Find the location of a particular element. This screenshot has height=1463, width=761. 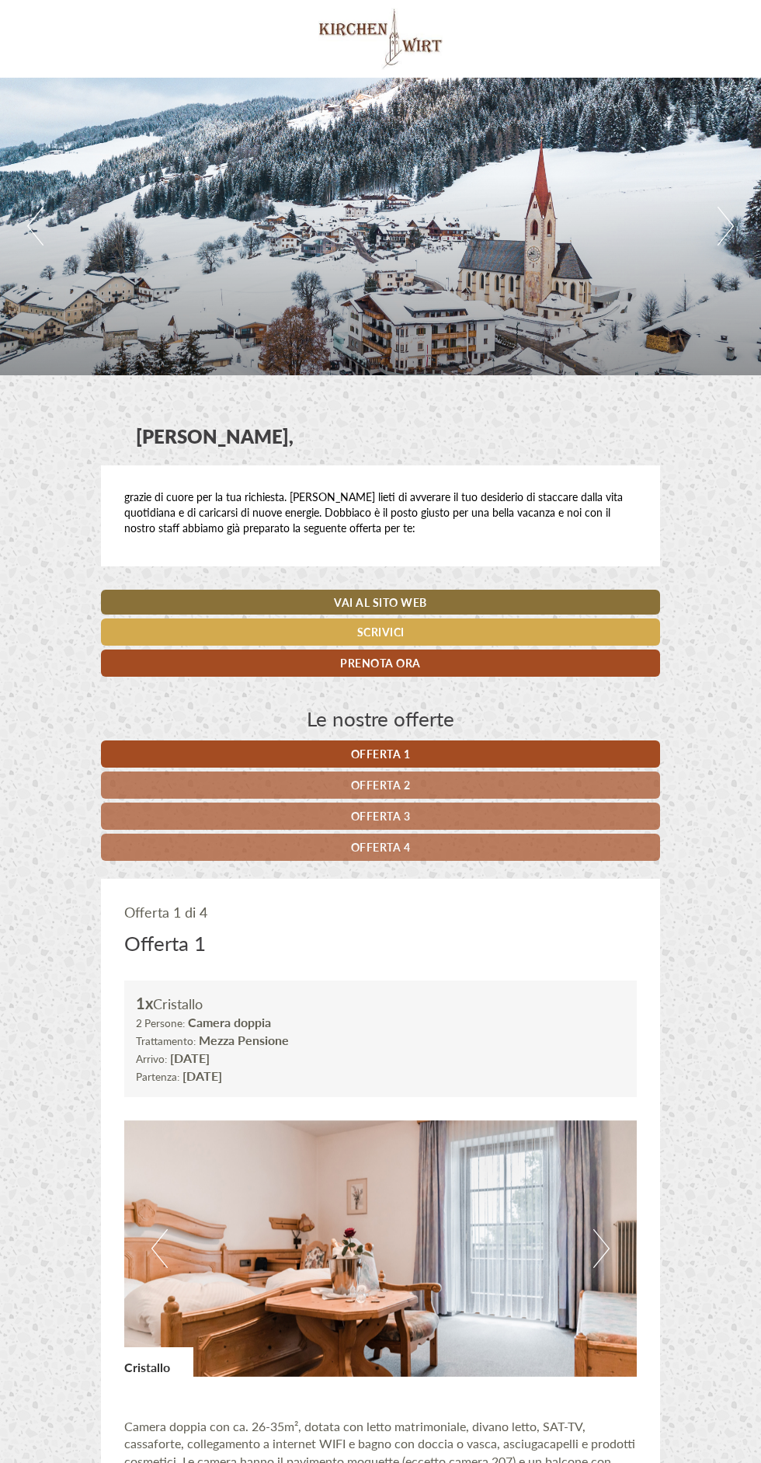

small: Trattamento: is located at coordinates (165, 1040).